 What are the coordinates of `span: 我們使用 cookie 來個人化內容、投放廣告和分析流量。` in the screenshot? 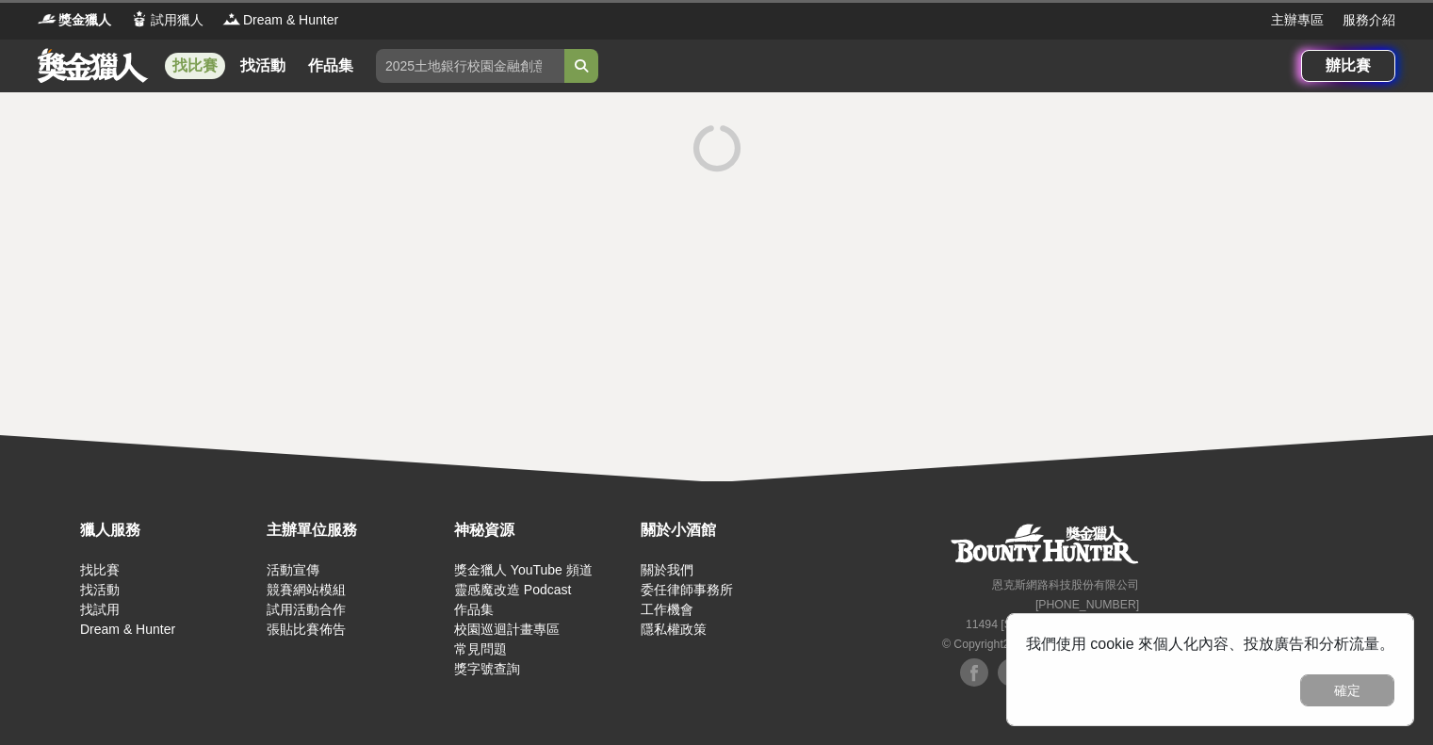 It's located at (1209, 643).